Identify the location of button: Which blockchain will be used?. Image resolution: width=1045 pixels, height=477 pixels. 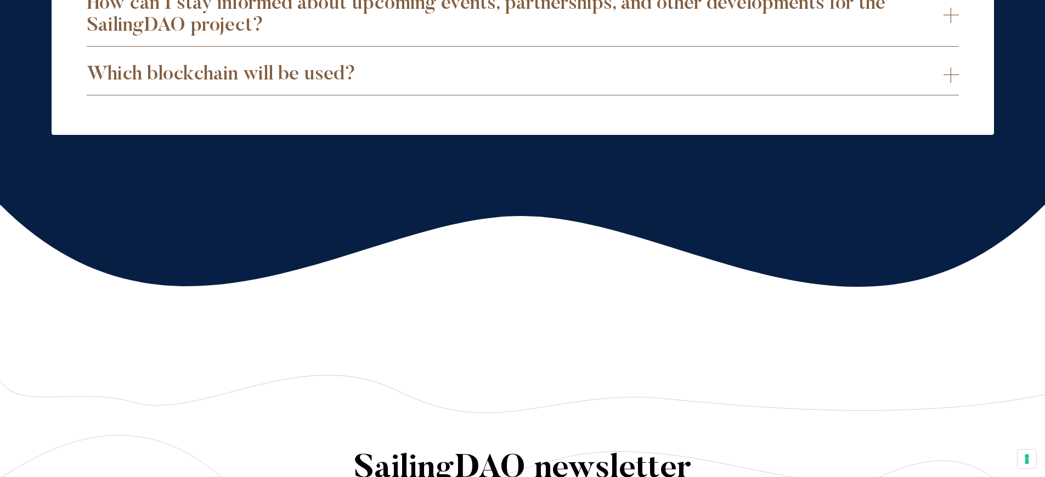
(523, 75).